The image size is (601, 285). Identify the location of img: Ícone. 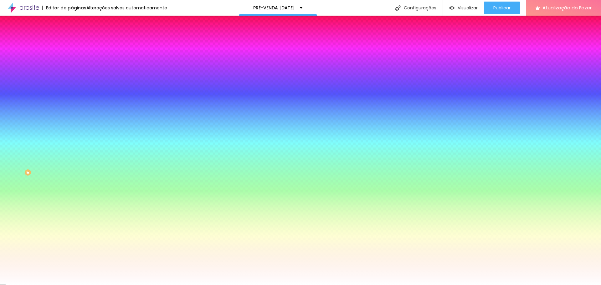
(398, 8).